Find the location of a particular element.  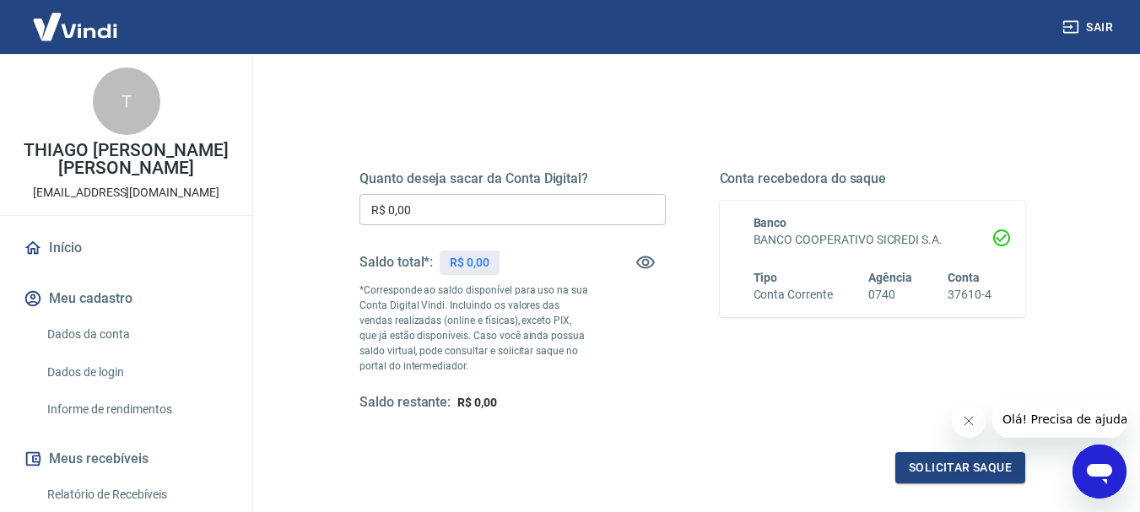

div: T is located at coordinates (127, 101).